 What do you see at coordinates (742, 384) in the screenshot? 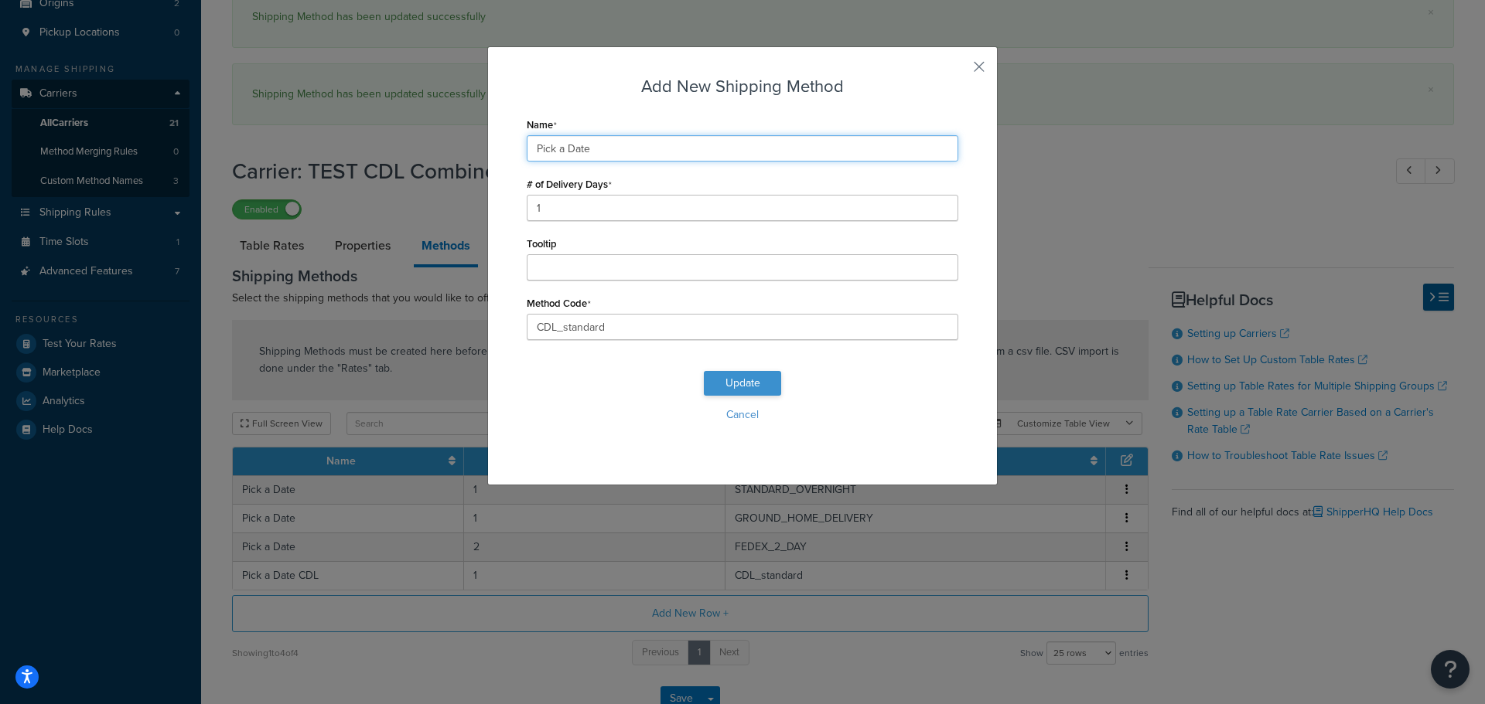
I see `button: Update` at bounding box center [742, 384].